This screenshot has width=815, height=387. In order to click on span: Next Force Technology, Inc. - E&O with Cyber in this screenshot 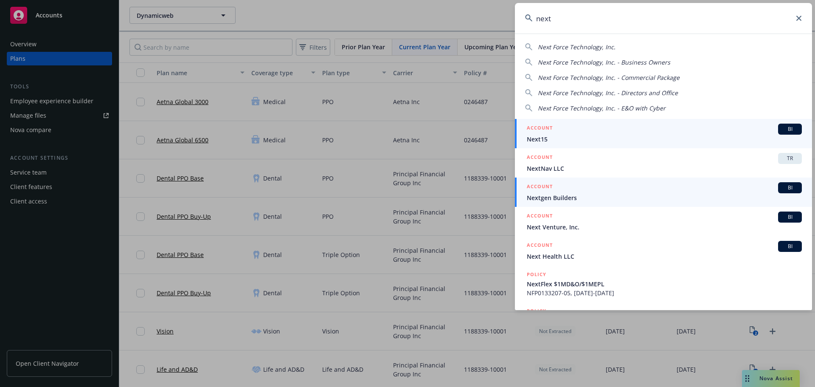, I will do `click(601, 108)`.